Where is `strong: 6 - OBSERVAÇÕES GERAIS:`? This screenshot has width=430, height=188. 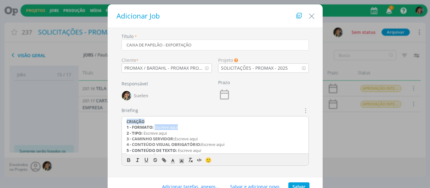
strong: 6 - OBSERVAÇÕES GERAIS: is located at coordinates (152, 156).